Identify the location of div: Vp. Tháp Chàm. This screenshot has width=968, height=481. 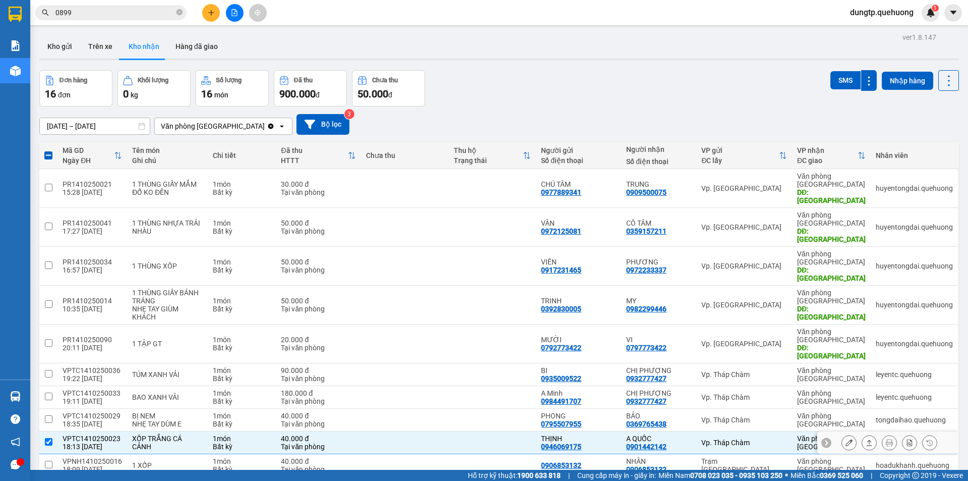
(744, 397).